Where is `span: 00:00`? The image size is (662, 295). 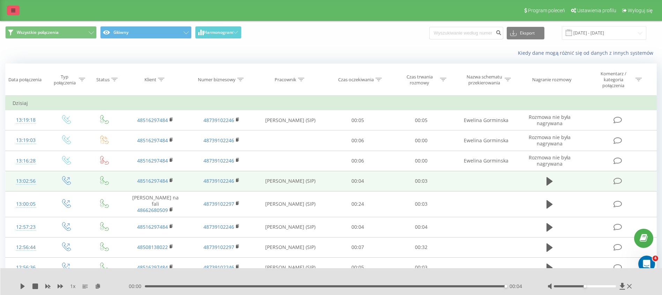
span: 00:00 is located at coordinates (137, 286).